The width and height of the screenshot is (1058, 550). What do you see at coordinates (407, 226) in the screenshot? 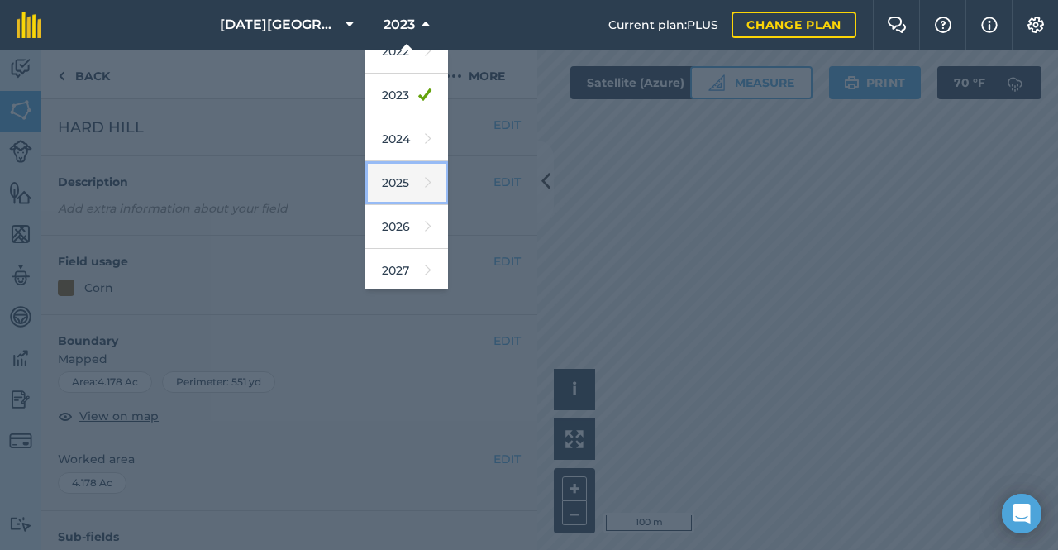
I see `a: 2026` at bounding box center [407, 226].